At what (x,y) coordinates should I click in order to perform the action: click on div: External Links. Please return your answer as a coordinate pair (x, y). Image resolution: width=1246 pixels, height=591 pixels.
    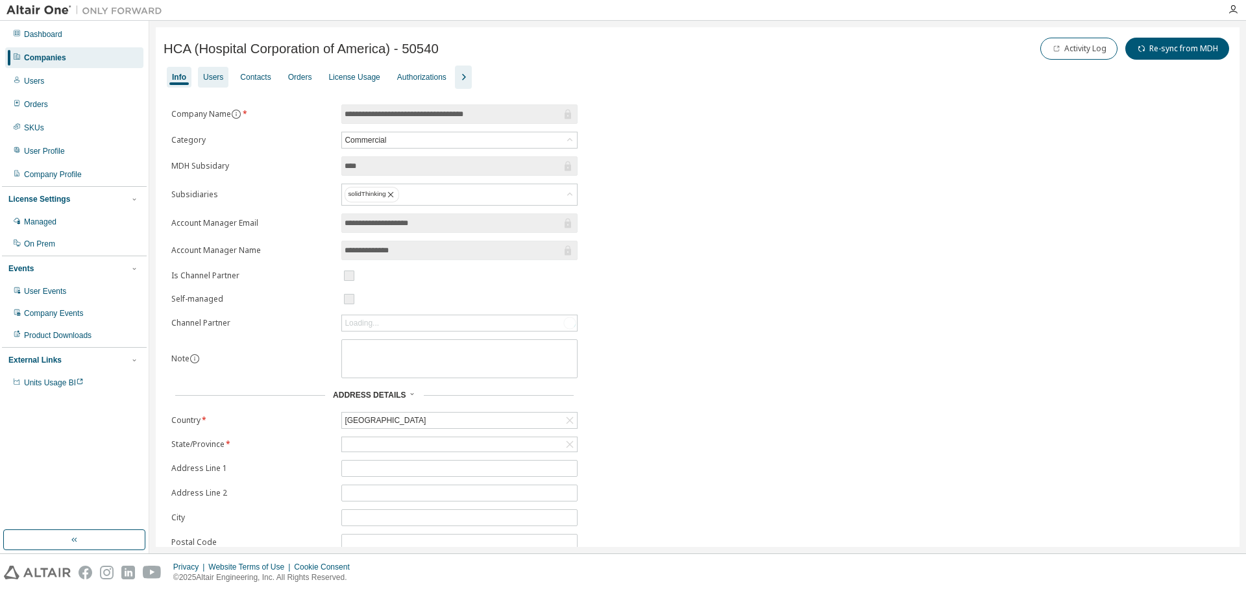
    Looking at the image, I should click on (35, 360).